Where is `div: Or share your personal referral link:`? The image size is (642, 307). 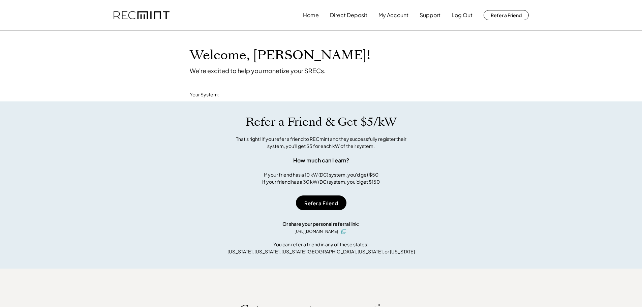 div: Or share your personal referral link: is located at coordinates (321, 224).